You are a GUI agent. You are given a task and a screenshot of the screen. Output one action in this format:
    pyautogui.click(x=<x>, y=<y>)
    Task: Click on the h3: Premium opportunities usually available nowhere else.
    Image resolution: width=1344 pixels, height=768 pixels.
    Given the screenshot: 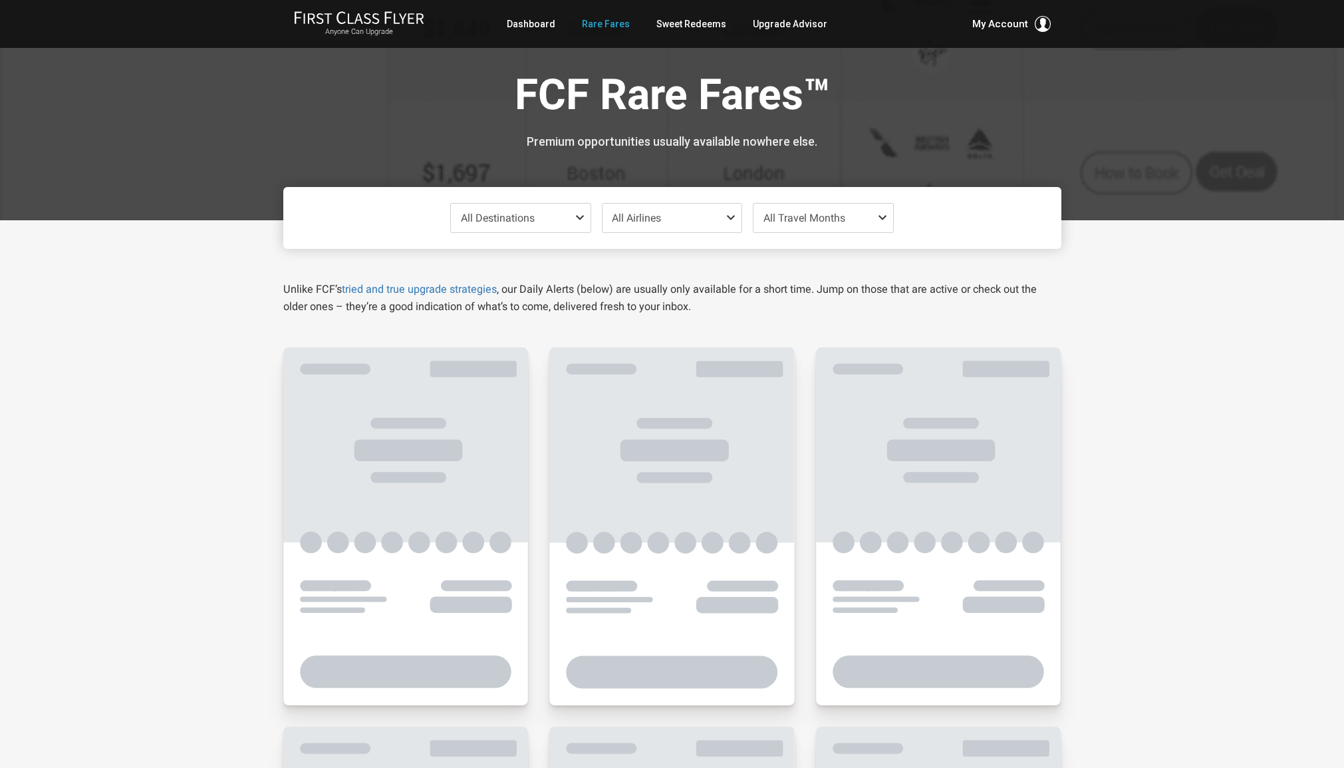 What is the action you would take?
    pyautogui.click(x=672, y=142)
    